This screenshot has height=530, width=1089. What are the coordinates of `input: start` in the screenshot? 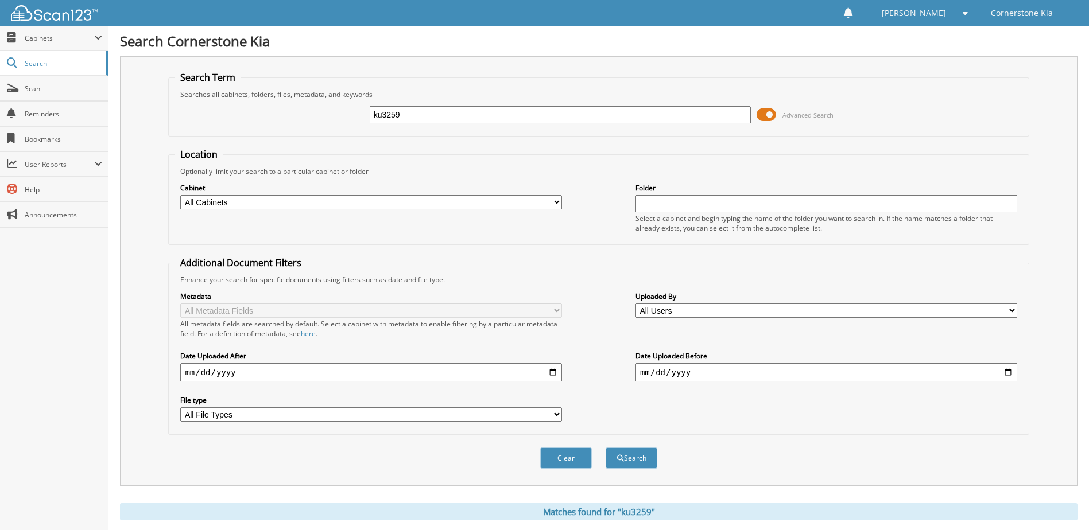 It's located at (371, 372).